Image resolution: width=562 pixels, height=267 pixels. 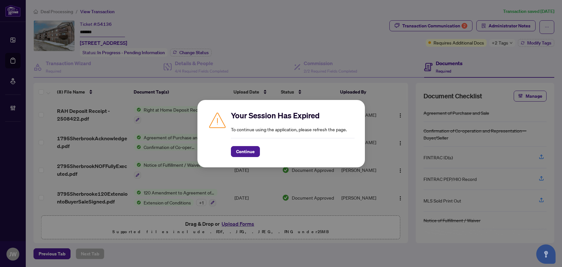 I want to click on span: Continue, so click(x=245, y=151).